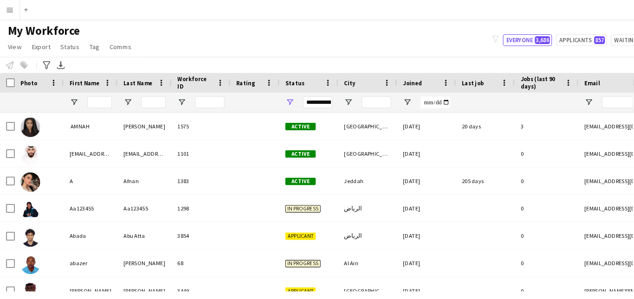 This screenshot has height=299, width=634. What do you see at coordinates (356, 97) in the screenshot?
I see `input: City Filter Input` at bounding box center [356, 97].